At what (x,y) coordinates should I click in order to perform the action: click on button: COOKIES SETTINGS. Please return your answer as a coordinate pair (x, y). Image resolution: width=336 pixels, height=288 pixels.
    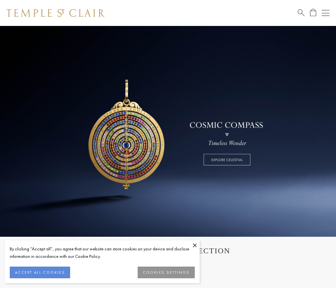
    Looking at the image, I should click on (166, 273).